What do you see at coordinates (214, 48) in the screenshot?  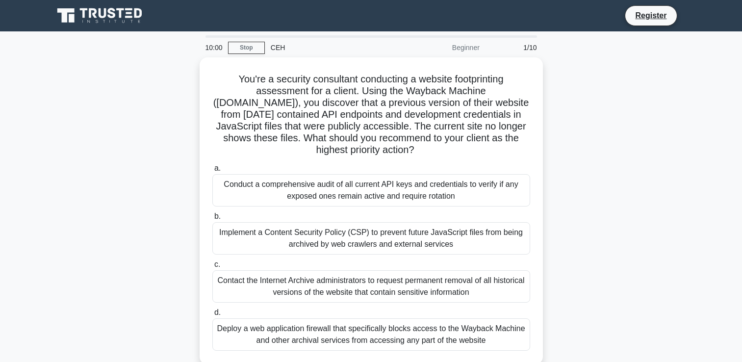 I see `div: 10:00` at bounding box center [214, 48].